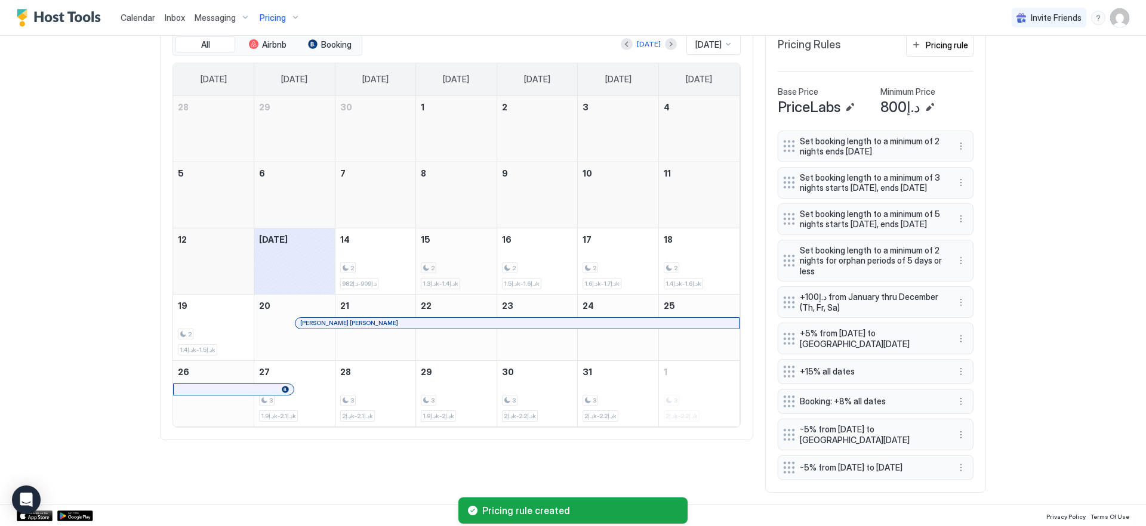  What do you see at coordinates (264, 107) in the screenshot?
I see `span: 29` at bounding box center [264, 107].